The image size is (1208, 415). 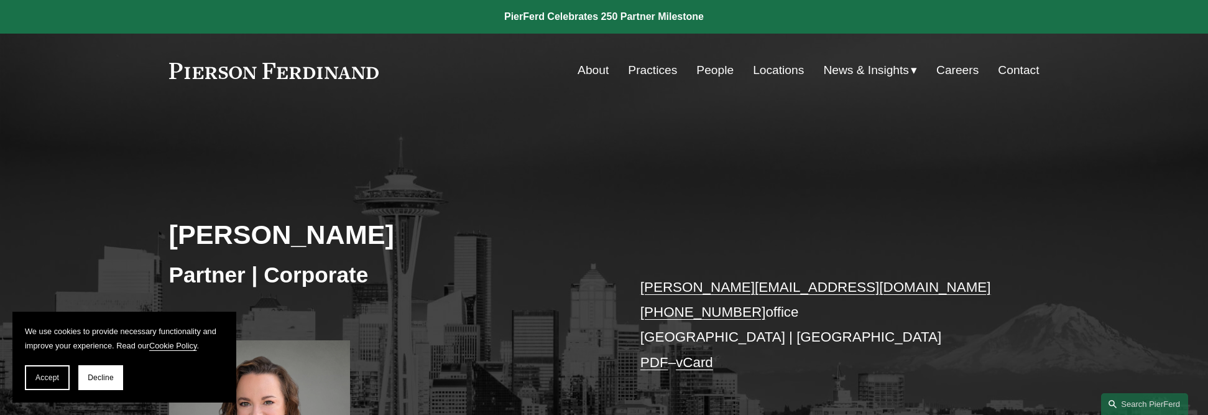 What do you see at coordinates (654, 362) in the screenshot?
I see `a: PDF` at bounding box center [654, 362].